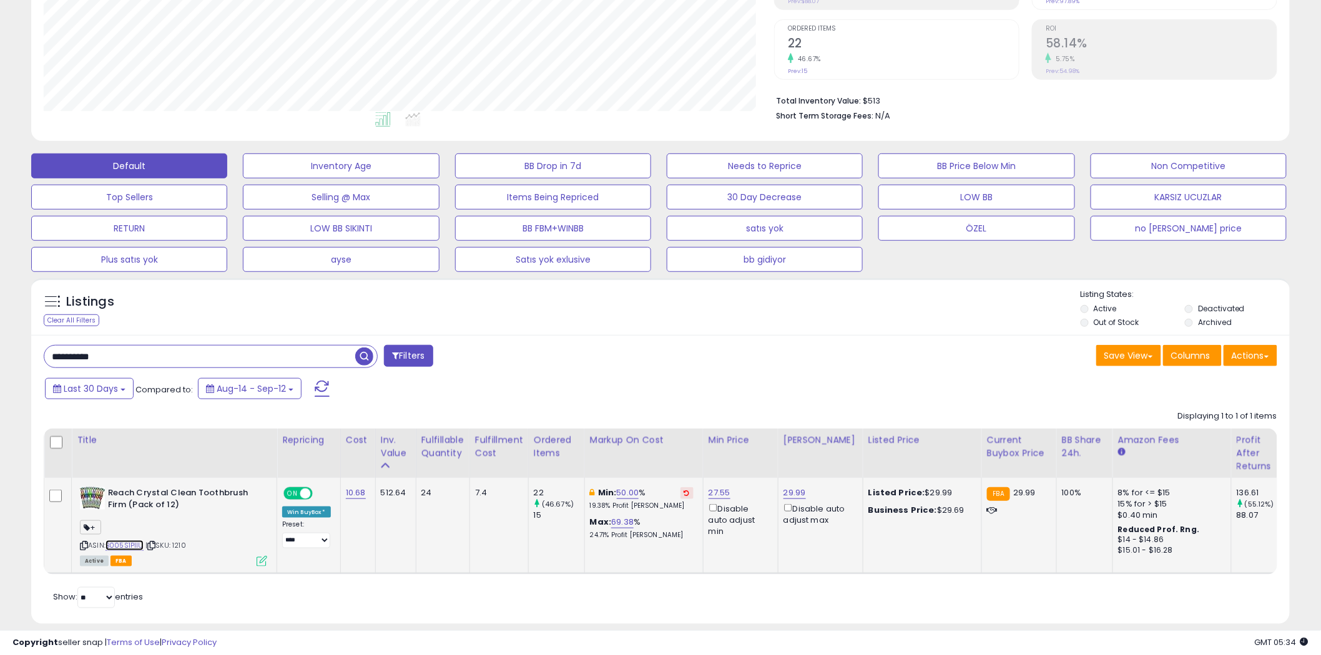 The width and height of the screenshot is (1321, 655). I want to click on div: 512.64, so click(393, 493).